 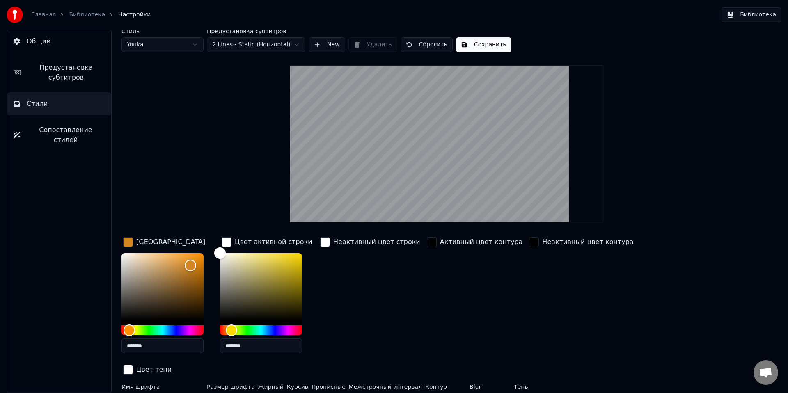 What do you see at coordinates (385, 387) in the screenshot?
I see `label: Межстрочный интервал` at bounding box center [385, 387].